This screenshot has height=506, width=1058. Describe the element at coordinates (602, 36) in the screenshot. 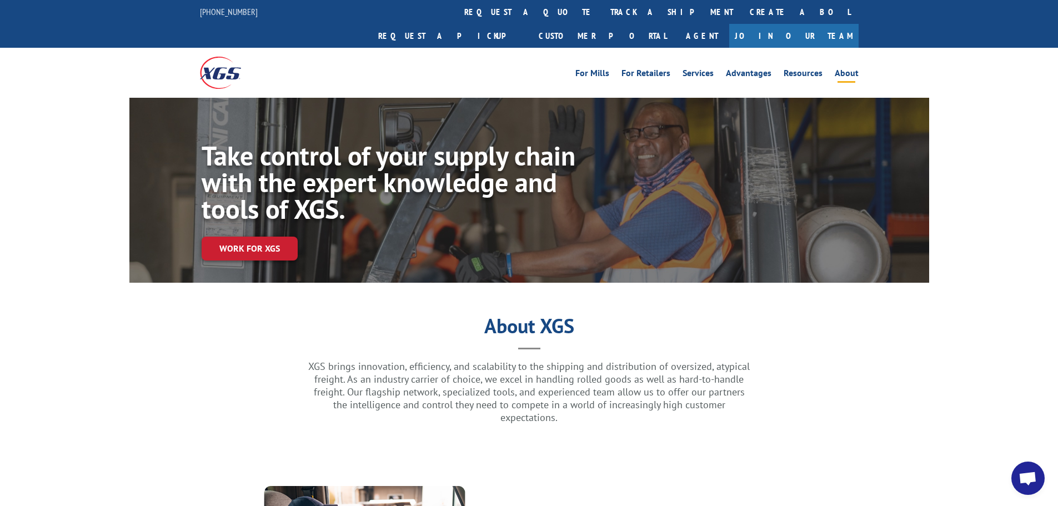

I see `a: Customer Portal` at that location.